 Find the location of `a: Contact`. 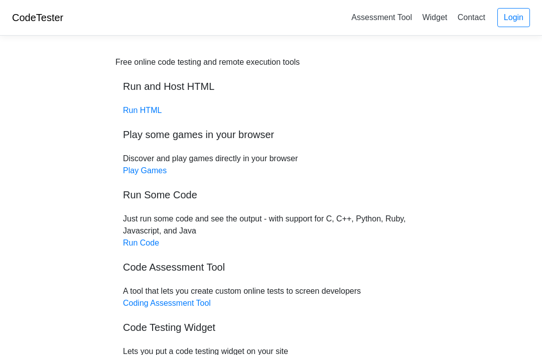

a: Contact is located at coordinates (472, 17).